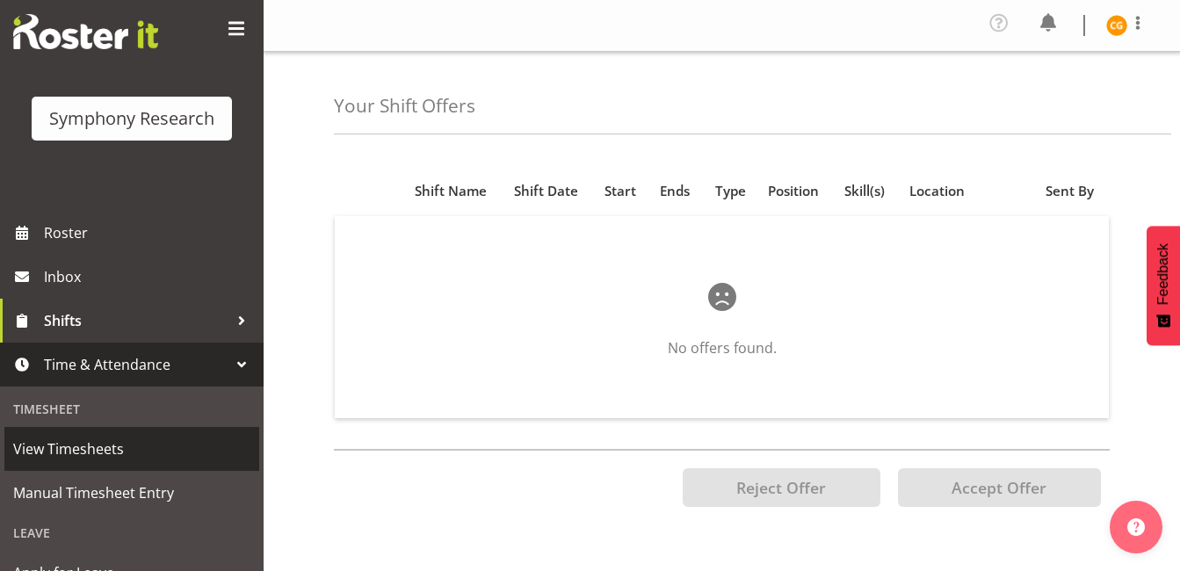 The image size is (1180, 571). I want to click on h4: Your Shift Offers, so click(404, 105).